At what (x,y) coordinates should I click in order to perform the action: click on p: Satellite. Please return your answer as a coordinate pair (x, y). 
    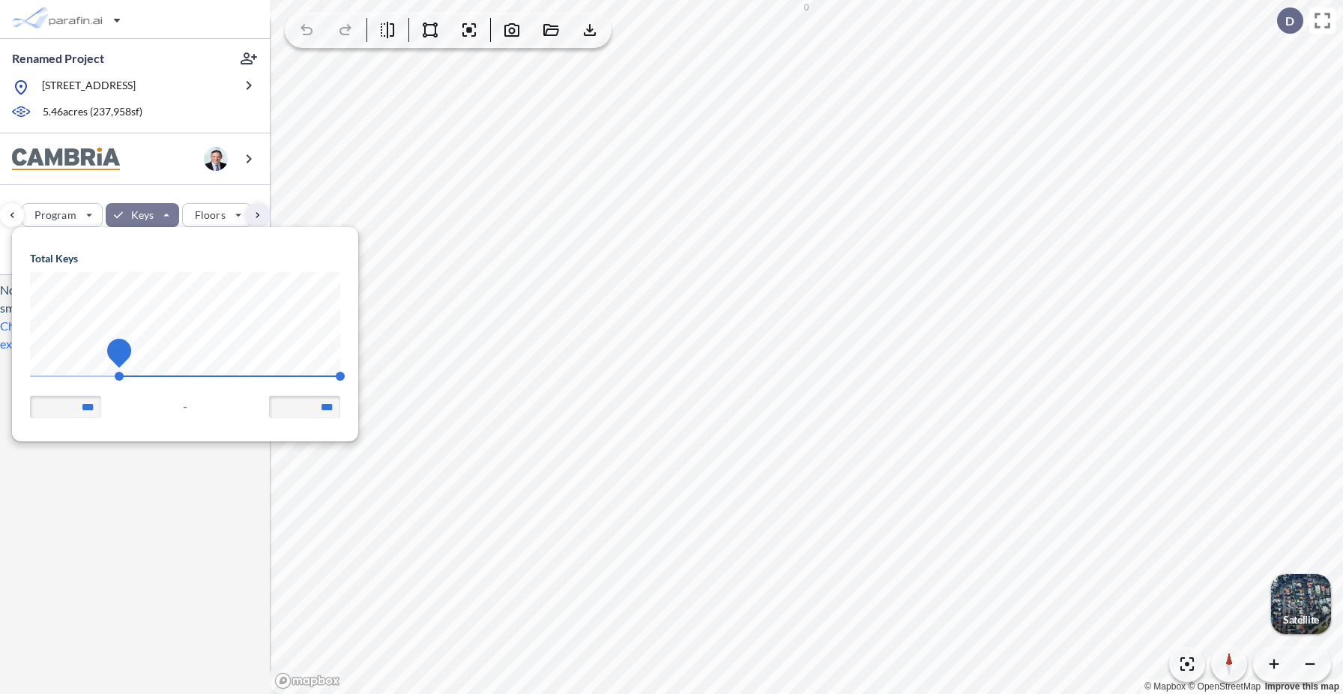
    Looking at the image, I should click on (1301, 620).